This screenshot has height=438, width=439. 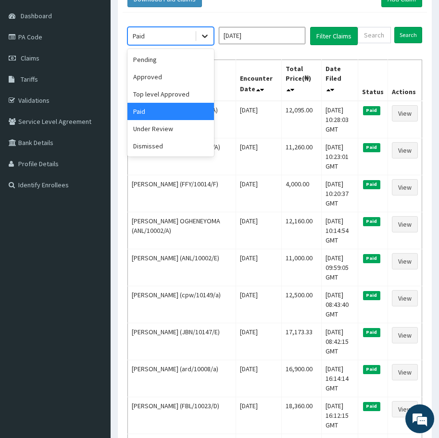 I want to click on span: Claims, so click(x=30, y=58).